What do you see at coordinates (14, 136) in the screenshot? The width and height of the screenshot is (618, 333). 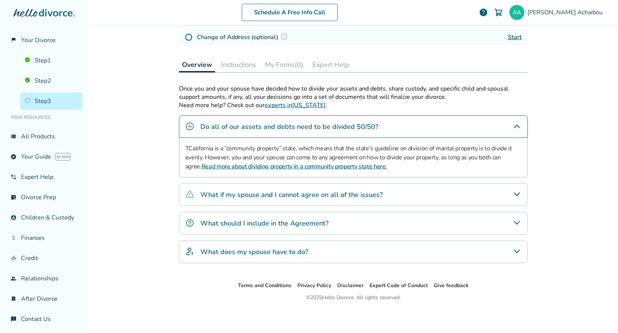 I see `span: view_list` at bounding box center [14, 136].